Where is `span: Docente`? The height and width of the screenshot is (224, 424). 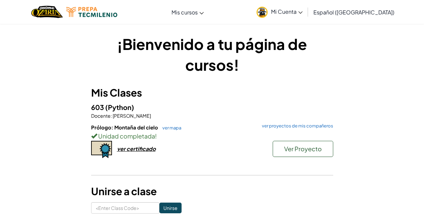
span: Docente is located at coordinates (101, 116).